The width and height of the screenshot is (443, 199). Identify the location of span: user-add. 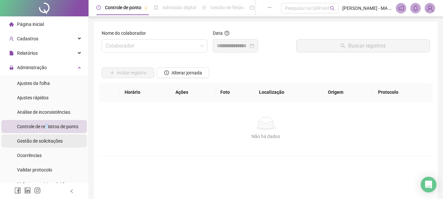
(11, 39).